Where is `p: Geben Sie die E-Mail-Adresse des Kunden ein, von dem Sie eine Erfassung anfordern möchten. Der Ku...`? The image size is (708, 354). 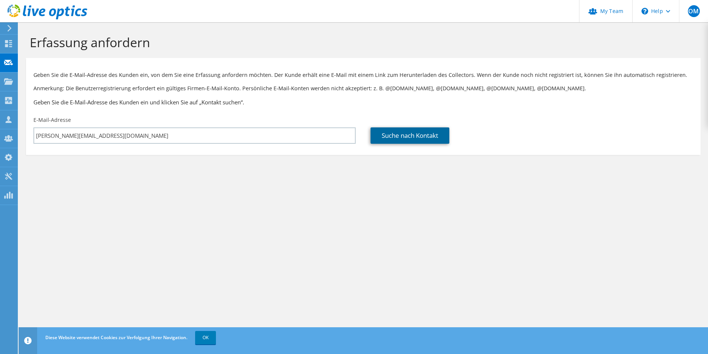
p: Geben Sie die E-Mail-Adresse des Kunden ein, von dem Sie eine Erfassung anfordern möchten. Der Ku... is located at coordinates (363, 75).